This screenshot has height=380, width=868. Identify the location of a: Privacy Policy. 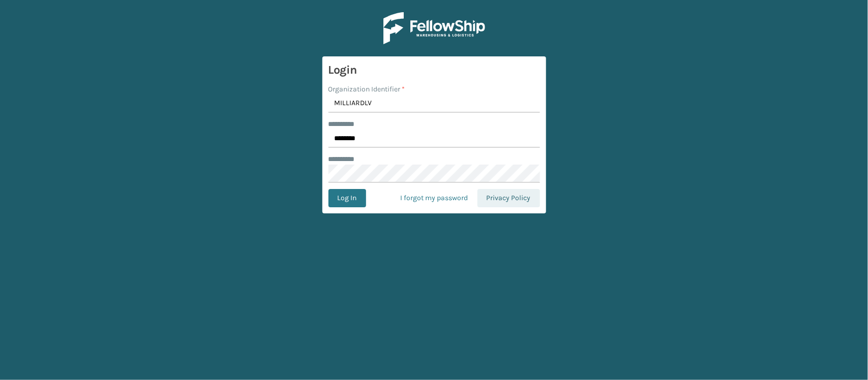
(508, 198).